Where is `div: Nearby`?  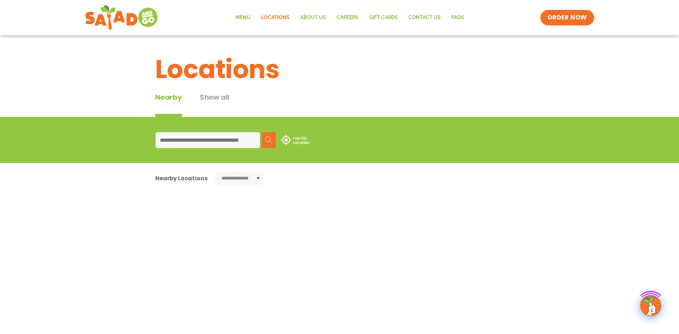 div: Nearby is located at coordinates (169, 104).